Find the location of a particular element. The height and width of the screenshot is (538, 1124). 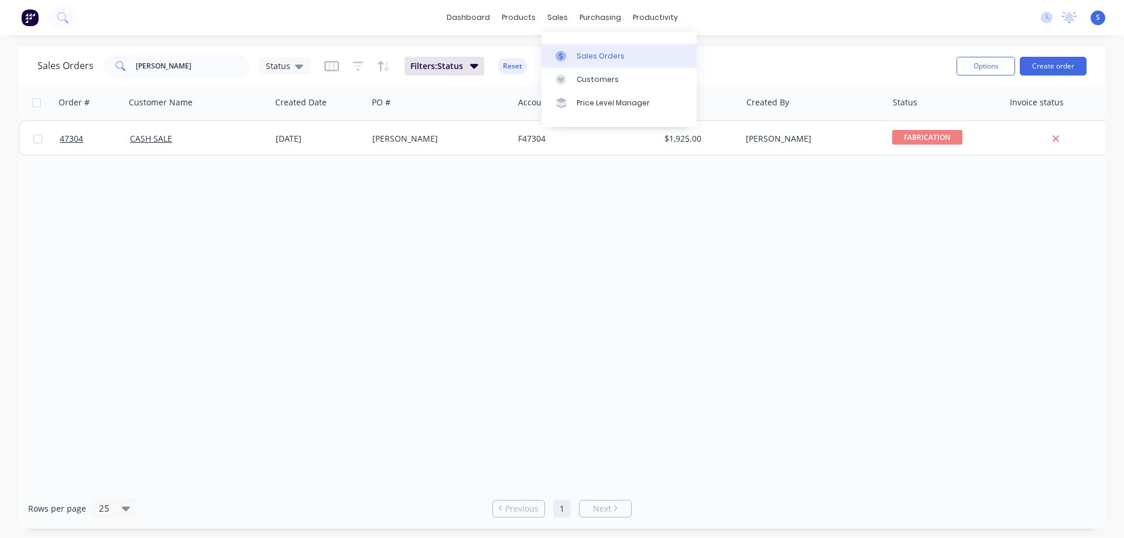

a: Previous page is located at coordinates (519, 509).